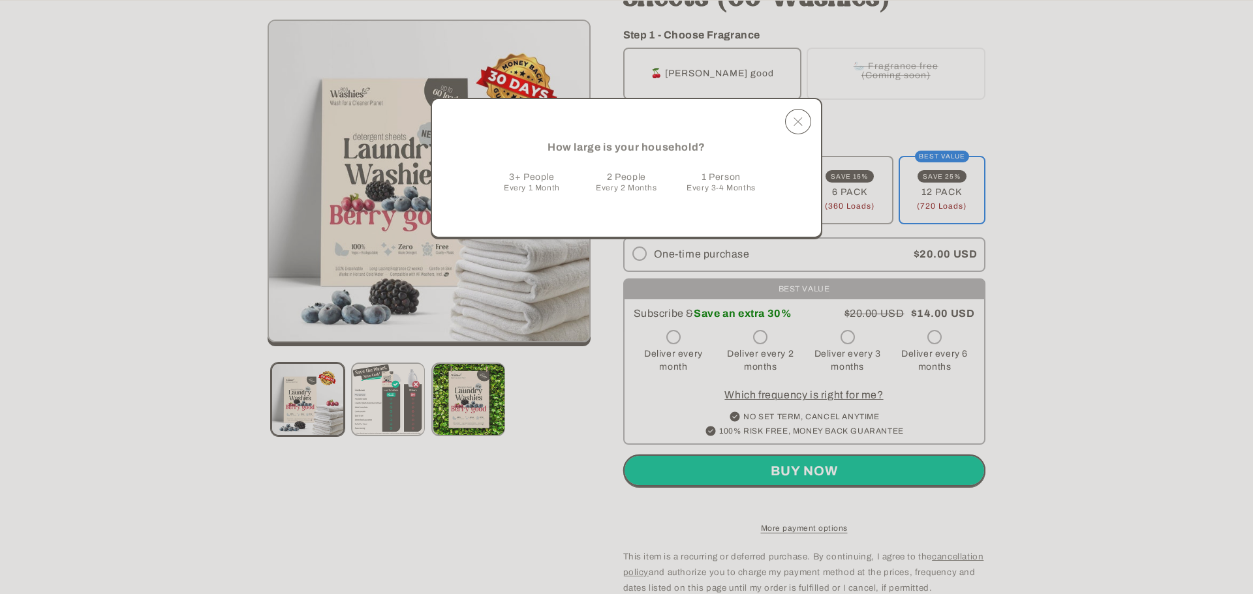 This screenshot has height=594, width=1253. What do you see at coordinates (721, 188) in the screenshot?
I see `span: Every 3-4 Months` at bounding box center [721, 188].